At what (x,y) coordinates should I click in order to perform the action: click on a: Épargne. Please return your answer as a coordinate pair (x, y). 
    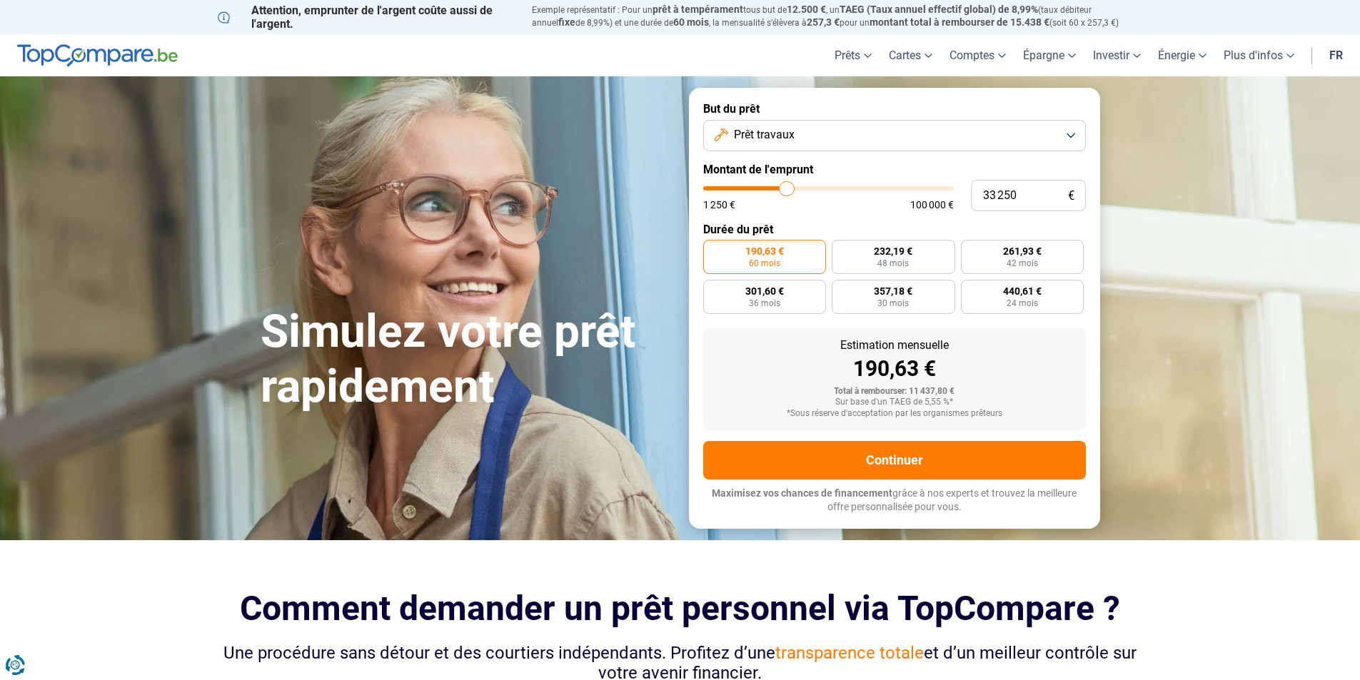
    Looking at the image, I should click on (1049, 55).